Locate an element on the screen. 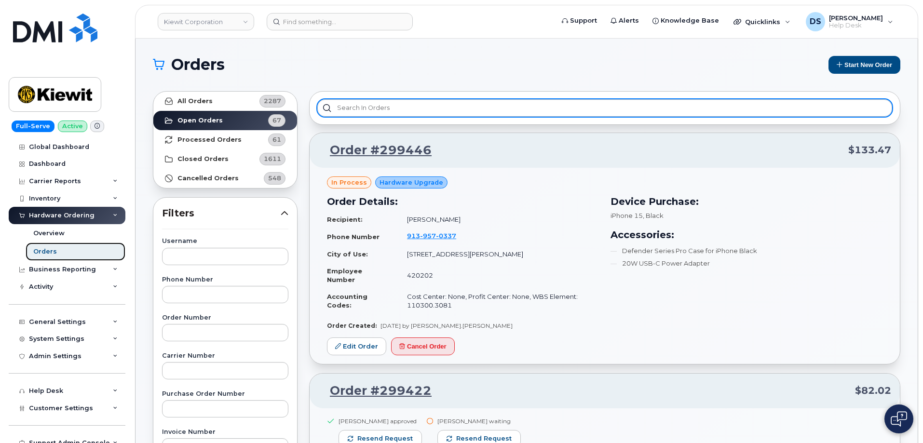 The image size is (923, 443). span: 913 is located at coordinates (432, 236).